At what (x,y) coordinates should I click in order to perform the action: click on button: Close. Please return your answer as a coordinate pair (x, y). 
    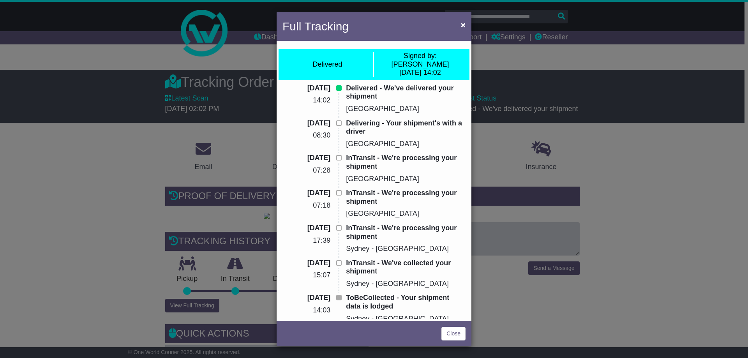
    Looking at the image, I should click on (463, 25).